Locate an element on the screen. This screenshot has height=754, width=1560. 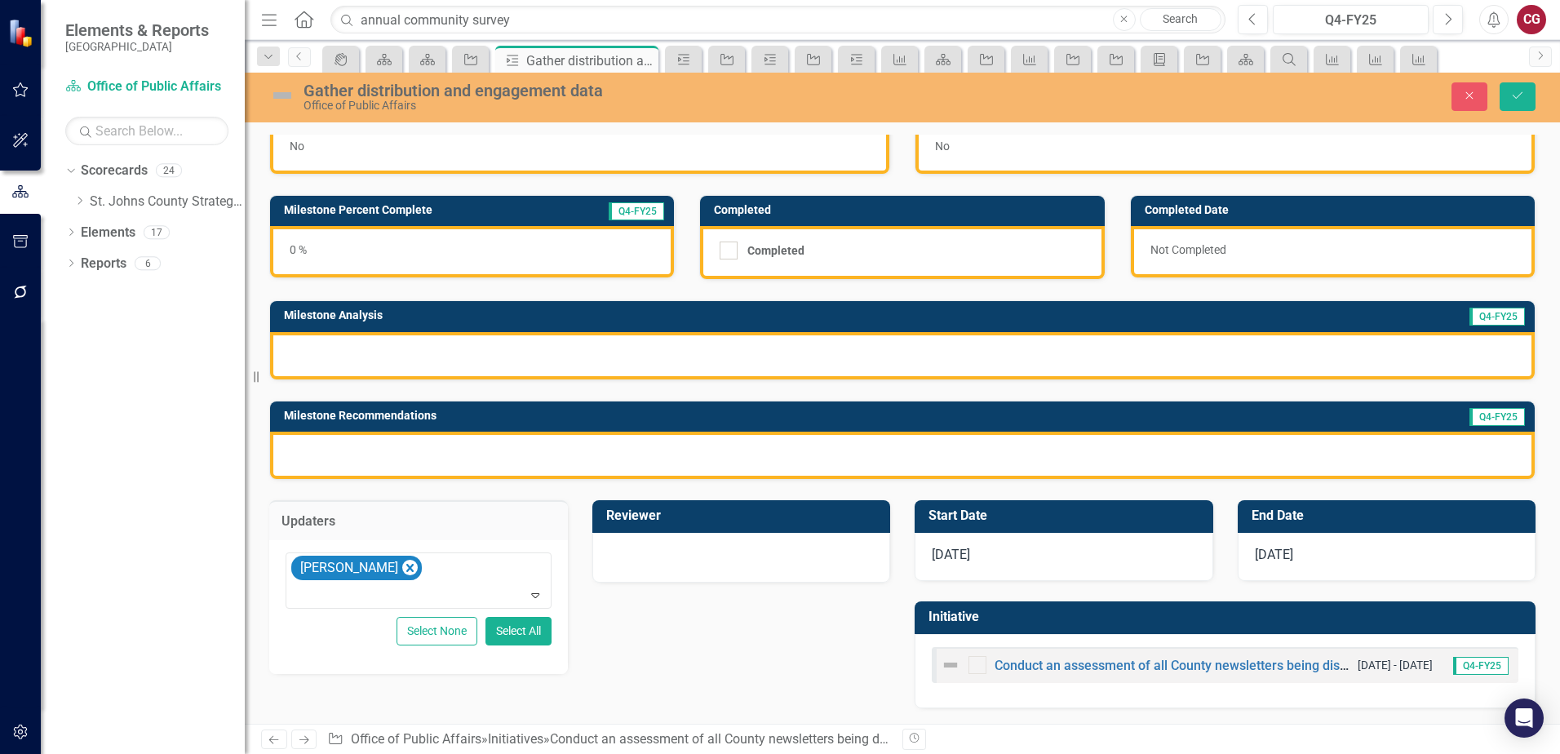
div: CG is located at coordinates (1532, 20).